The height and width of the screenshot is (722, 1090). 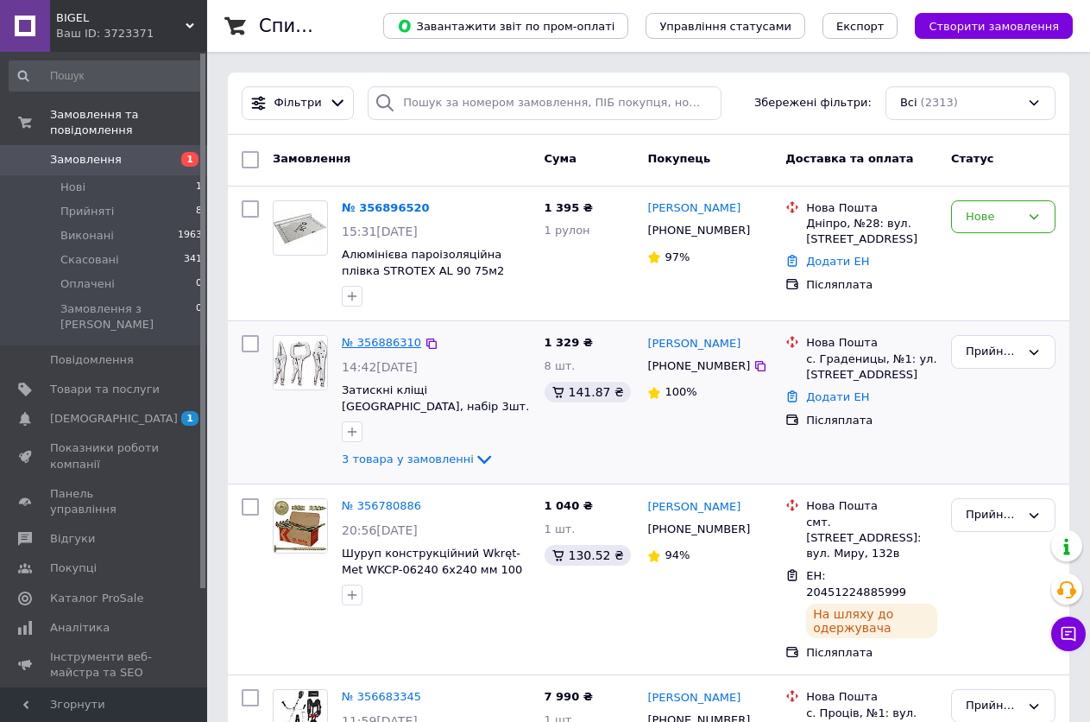 What do you see at coordinates (560, 158) in the screenshot?
I see `span: Cума` at bounding box center [560, 158].